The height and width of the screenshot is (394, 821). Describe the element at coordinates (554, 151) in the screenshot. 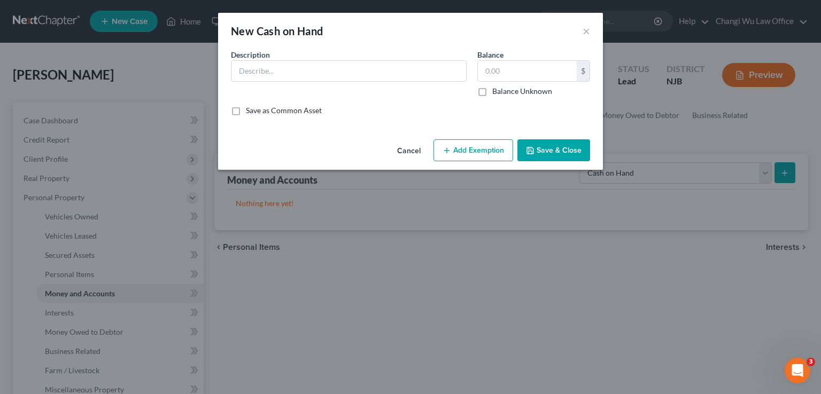

I see `button: Save & Close` at that location.